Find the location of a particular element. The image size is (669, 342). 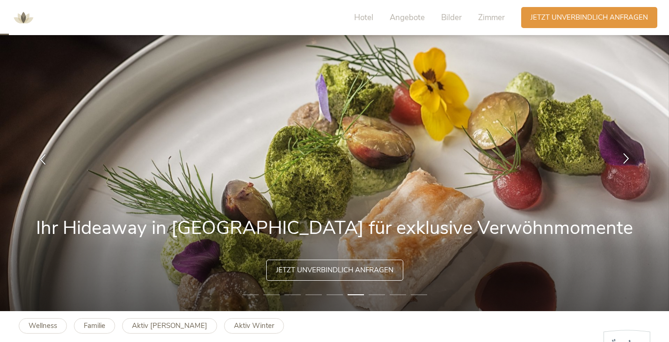

b: Aktiv Winter is located at coordinates (254, 325).